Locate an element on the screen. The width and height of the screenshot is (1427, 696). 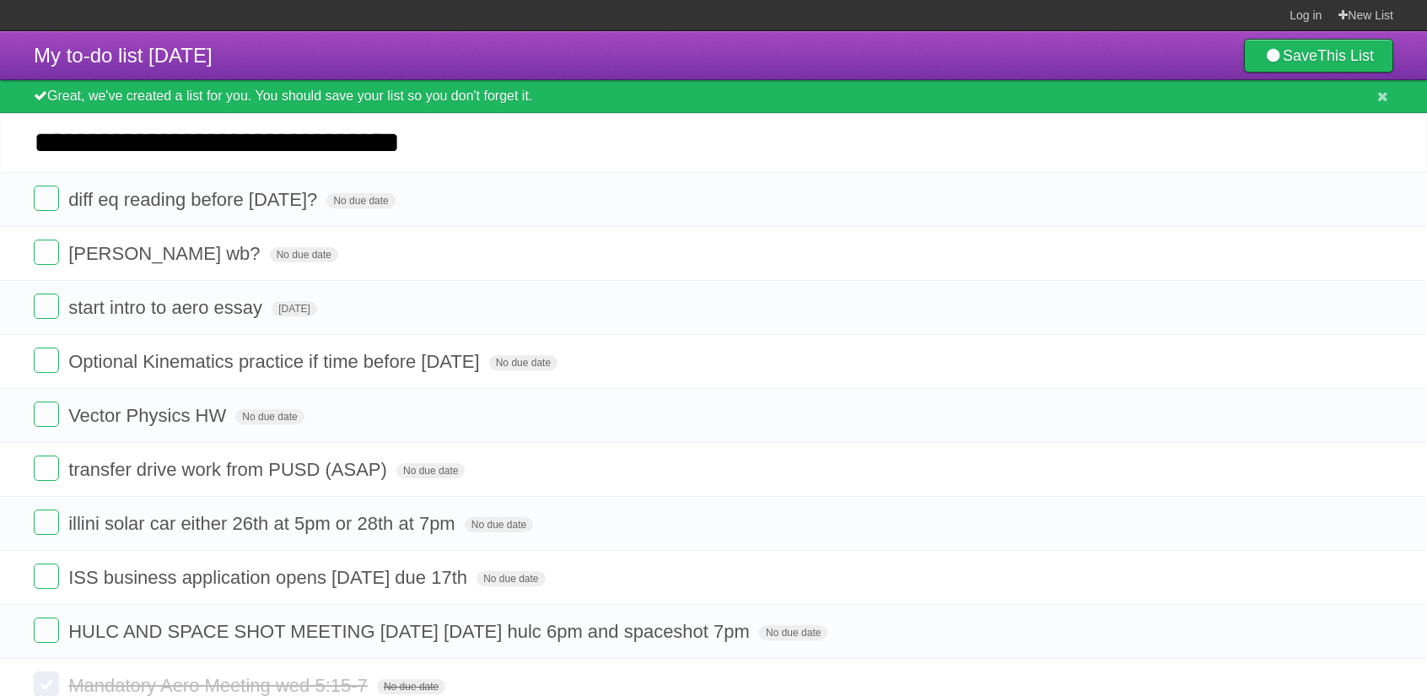
span: start intro to aero essay is located at coordinates (167, 307).